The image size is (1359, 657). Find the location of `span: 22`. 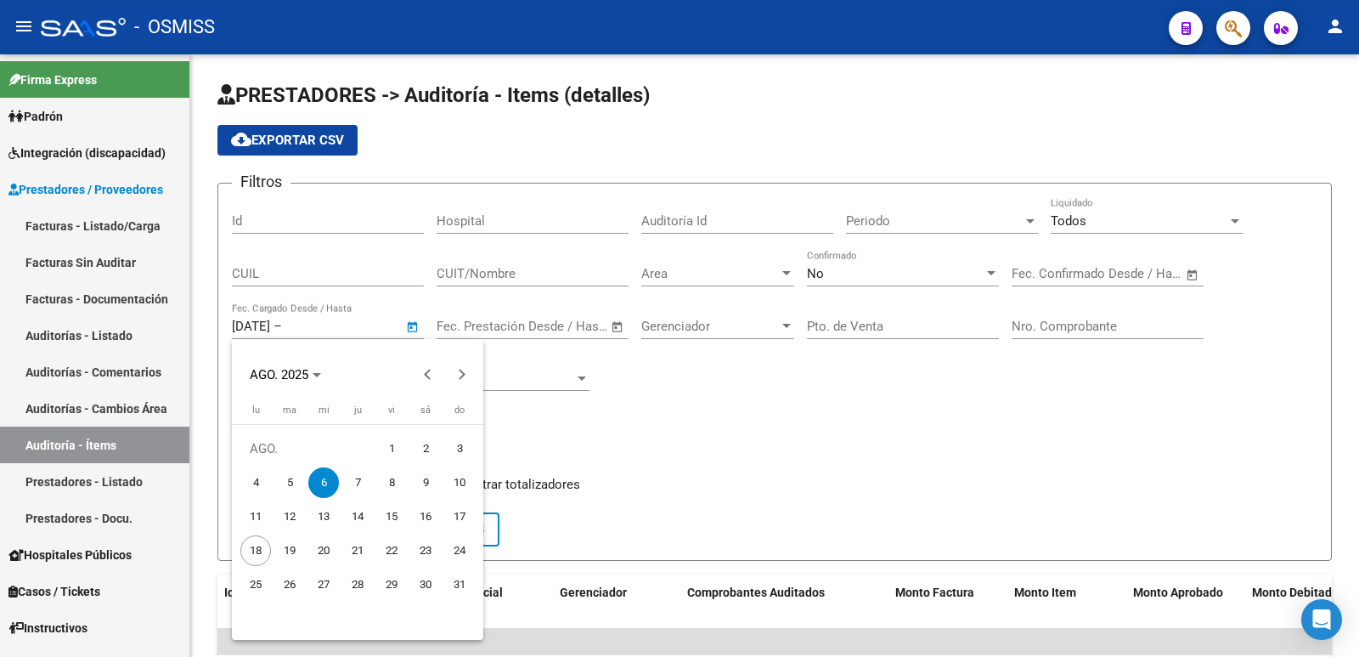

span: 22 is located at coordinates (392, 551).